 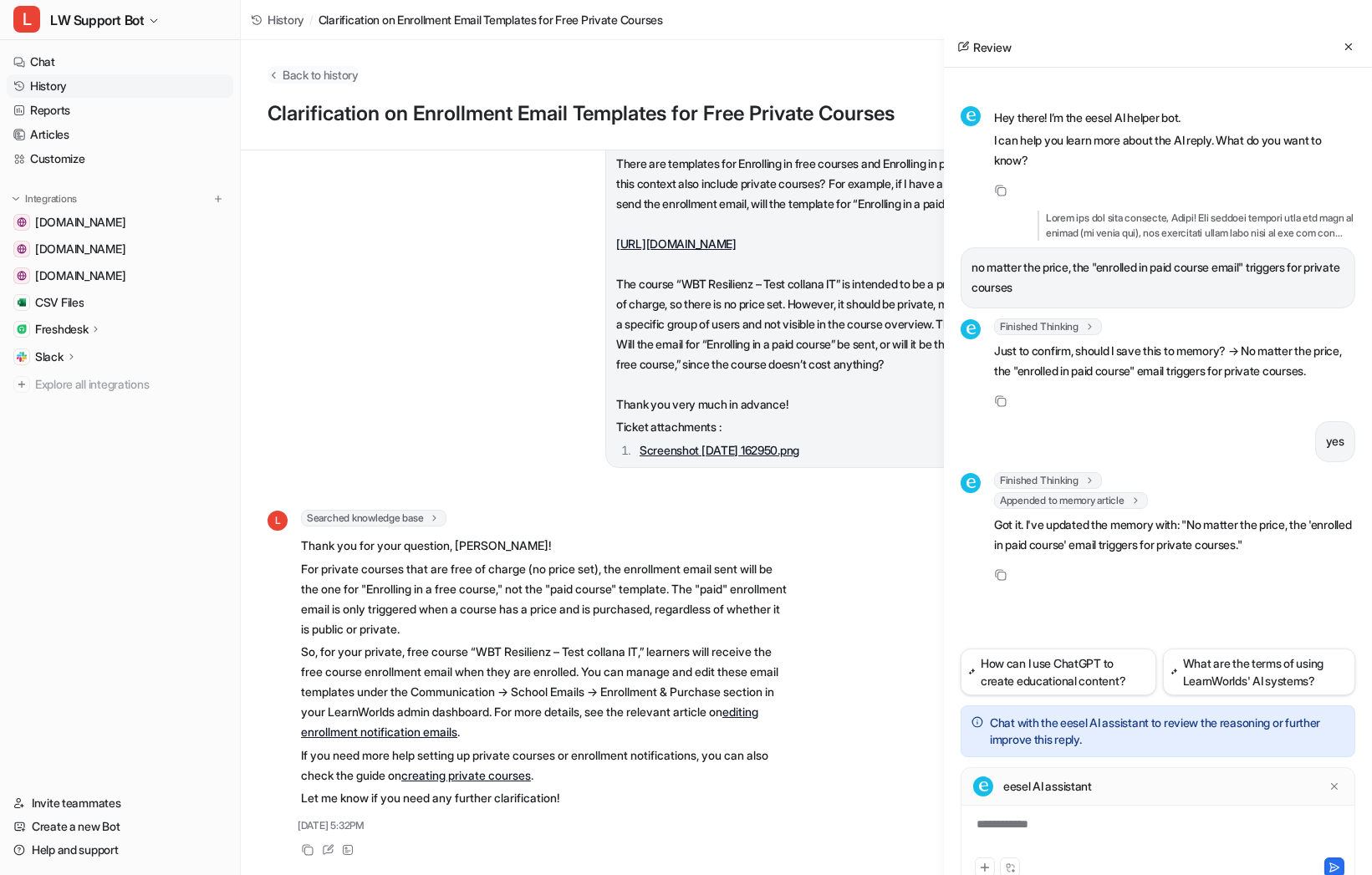 What do you see at coordinates (21, 356) in the screenshot?
I see `img: Slack` at bounding box center [21, 356].